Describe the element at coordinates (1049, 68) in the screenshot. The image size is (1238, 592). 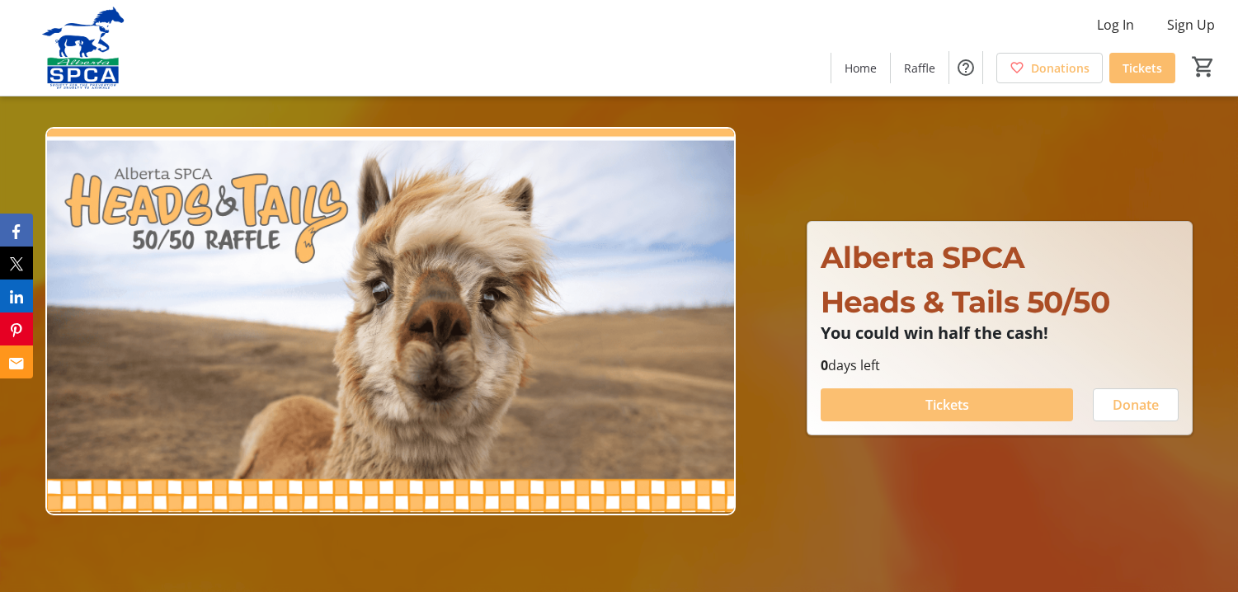
I see `a: Donations` at that location.